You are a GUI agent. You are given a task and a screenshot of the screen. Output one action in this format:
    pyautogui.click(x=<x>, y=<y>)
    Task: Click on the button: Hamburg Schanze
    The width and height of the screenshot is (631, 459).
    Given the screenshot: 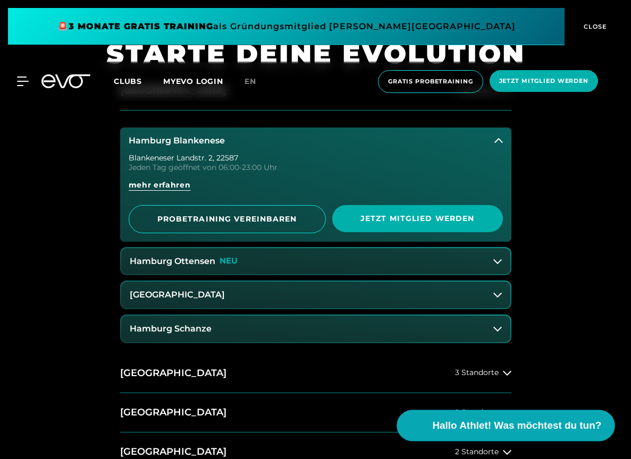 What is the action you would take?
    pyautogui.click(x=316, y=329)
    